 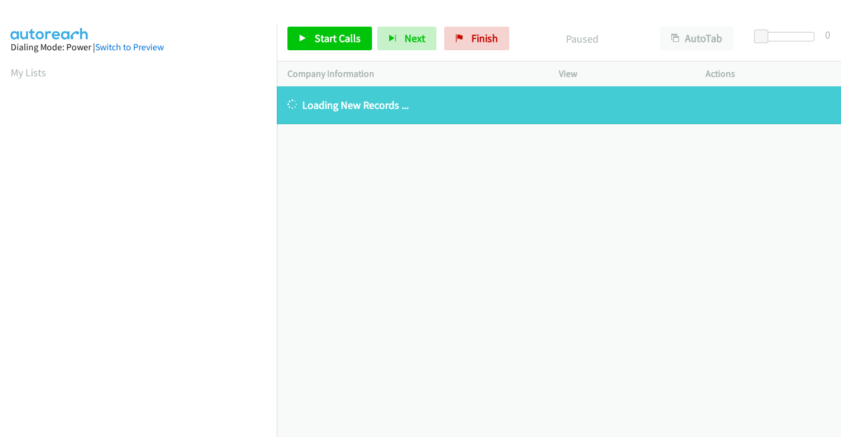 What do you see at coordinates (582, 38) in the screenshot?
I see `p: Paused` at bounding box center [582, 38].